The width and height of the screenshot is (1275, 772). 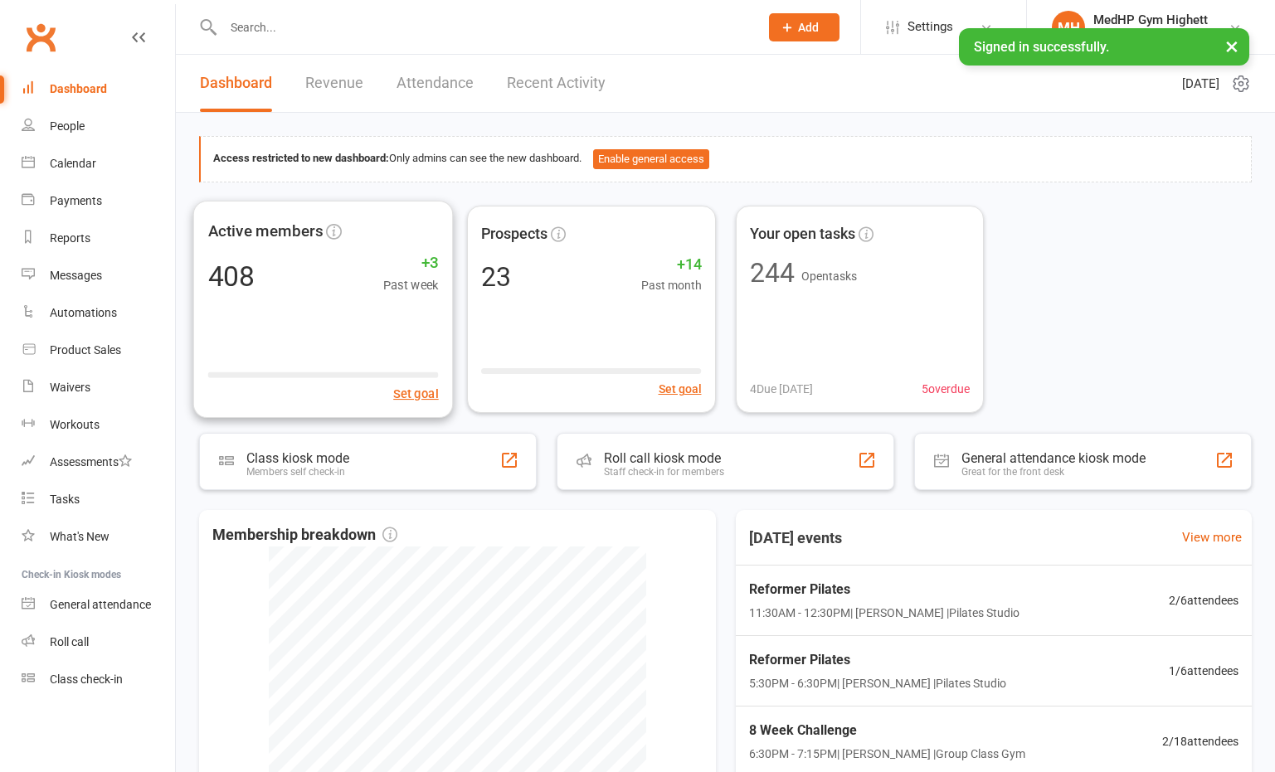 I want to click on span: Past month, so click(x=671, y=285).